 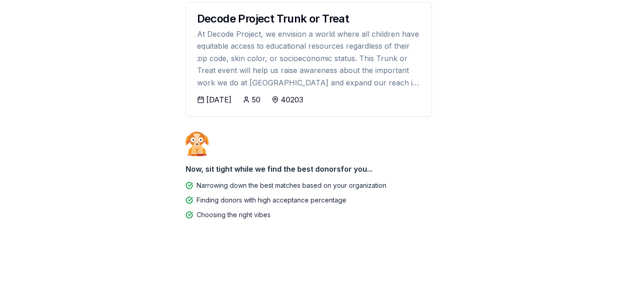 What do you see at coordinates (292, 100) in the screenshot?
I see `div: 40203` at bounding box center [292, 100].